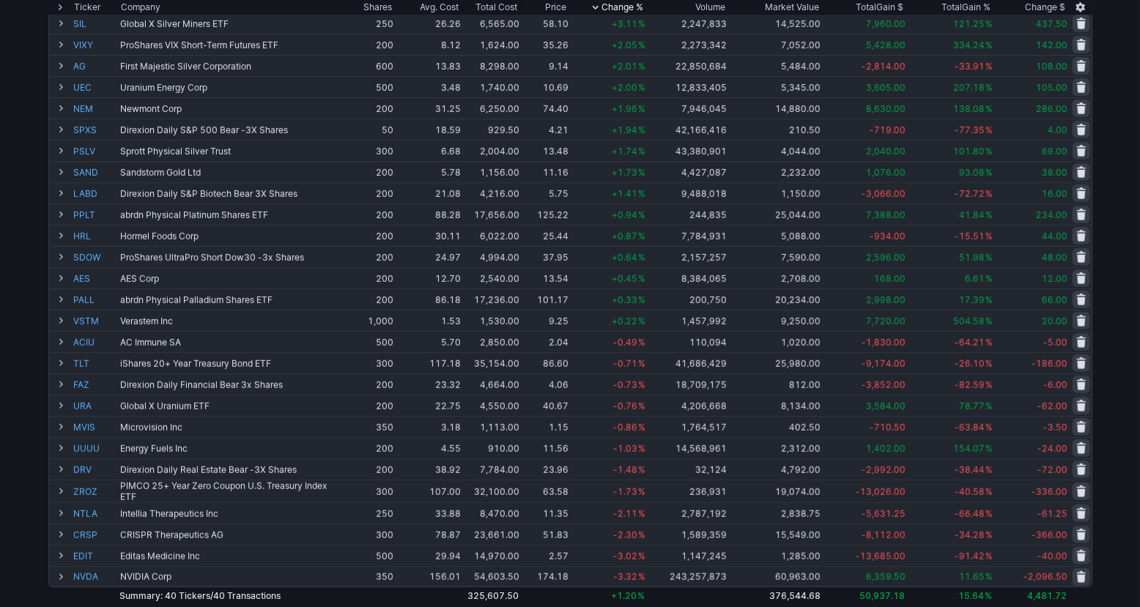 The image size is (1140, 607). Describe the element at coordinates (624, 278) in the screenshot. I see `span: +0.45` at that location.